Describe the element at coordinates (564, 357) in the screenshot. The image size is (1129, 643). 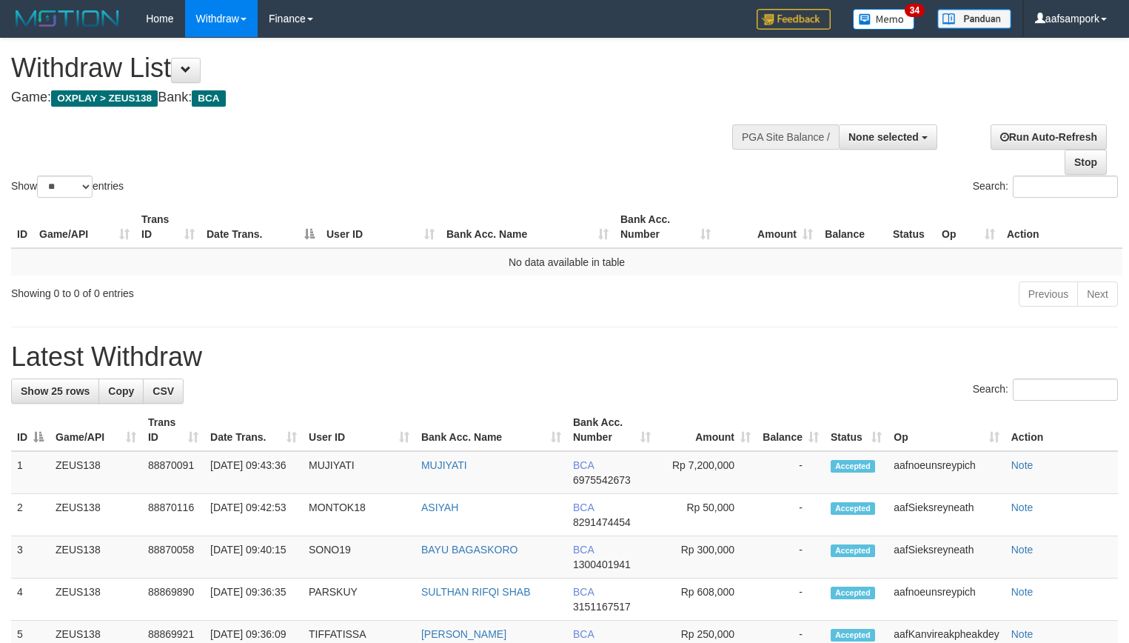
I see `h1: Latest Withdraw` at that location.